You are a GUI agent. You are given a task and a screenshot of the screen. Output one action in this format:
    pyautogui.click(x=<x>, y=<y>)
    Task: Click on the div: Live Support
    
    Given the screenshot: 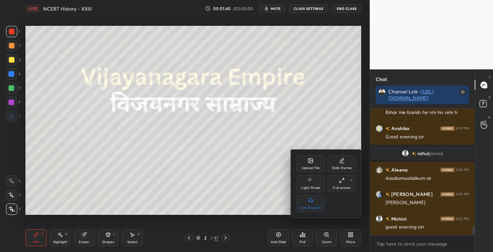 What is the action you would take?
    pyautogui.click(x=311, y=208)
    